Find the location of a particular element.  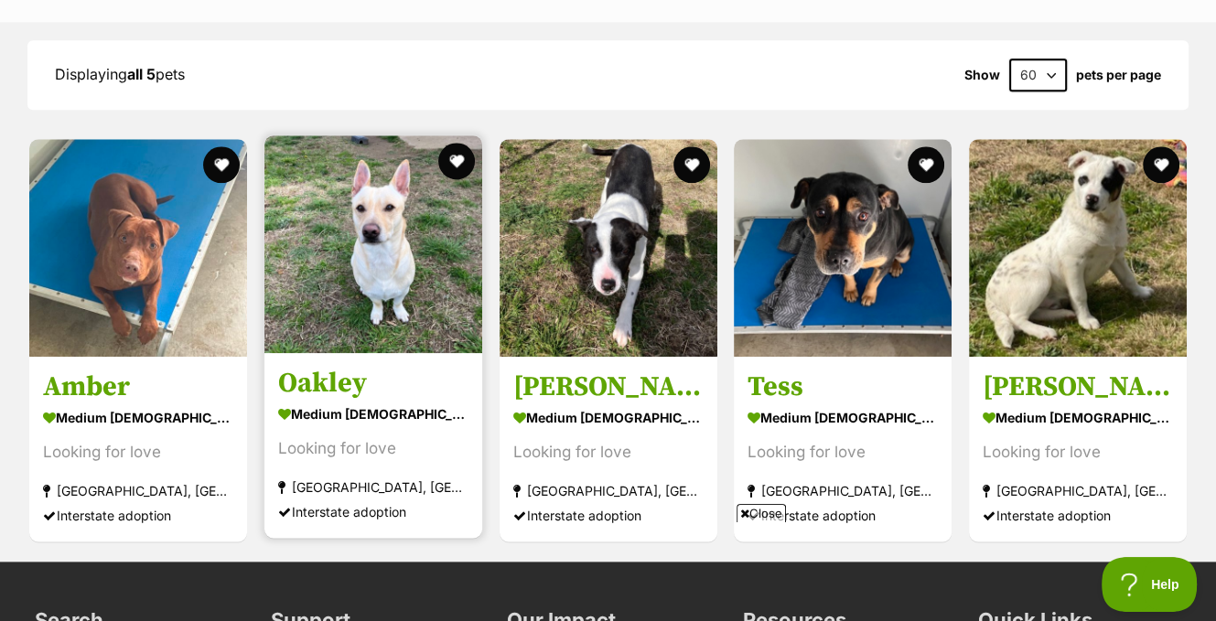

span: Displaying pets is located at coordinates (120, 74).